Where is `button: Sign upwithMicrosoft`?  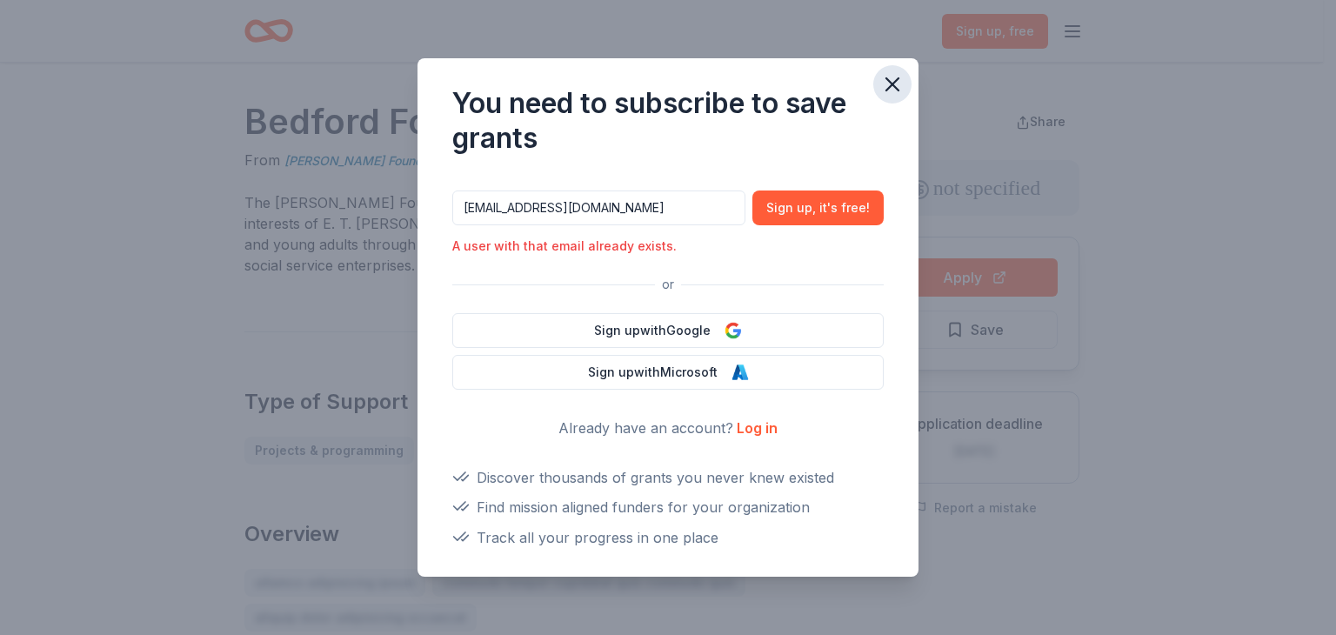
button: Sign upwithMicrosoft is located at coordinates (668, 372).